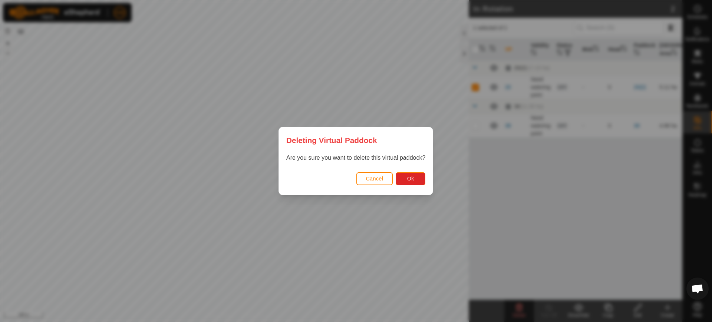 Image resolution: width=712 pixels, height=322 pixels. What do you see at coordinates (356, 158) in the screenshot?
I see `p: Are you sure you want to delete this virtual paddock?` at bounding box center [356, 158].